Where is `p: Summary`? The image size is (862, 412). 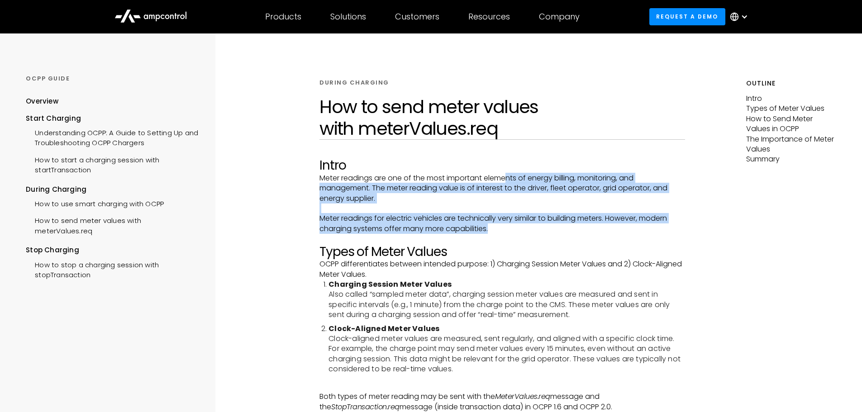 p: Summary is located at coordinates (791, 159).